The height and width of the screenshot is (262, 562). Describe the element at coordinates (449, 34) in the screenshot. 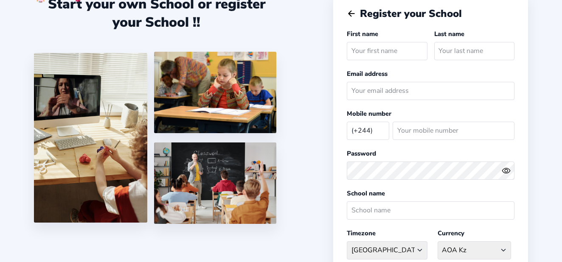

I see `label: Last name` at that location.